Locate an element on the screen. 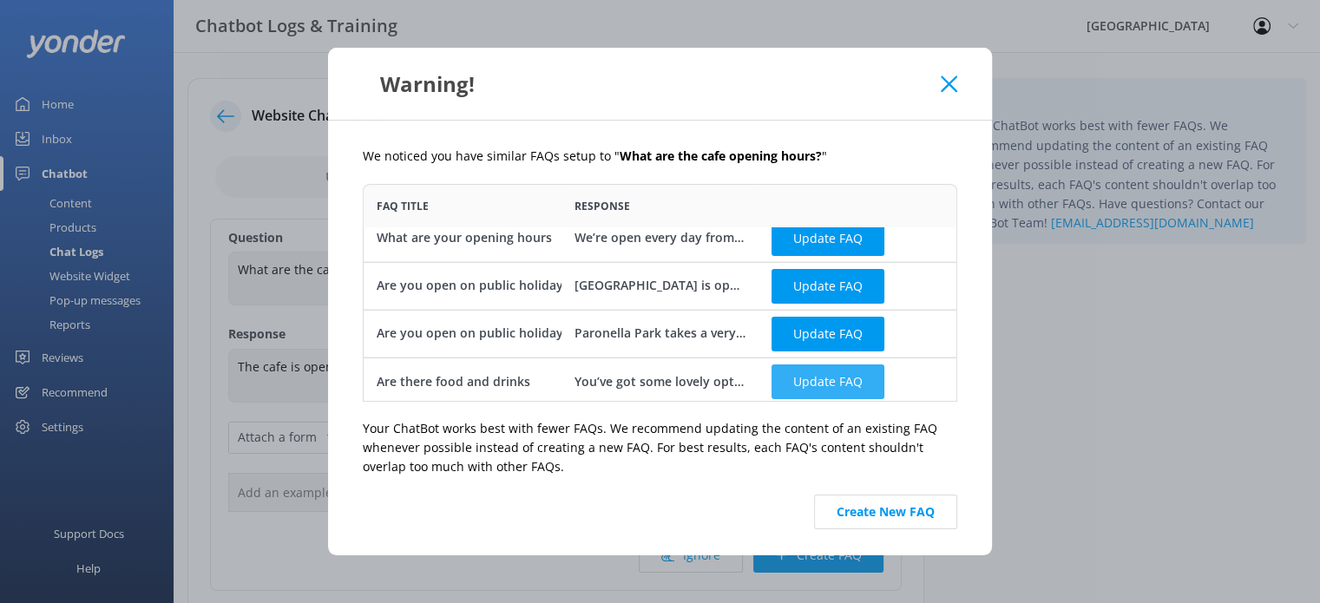 This screenshot has width=1320, height=603. div: Warning! is located at coordinates (652, 83).